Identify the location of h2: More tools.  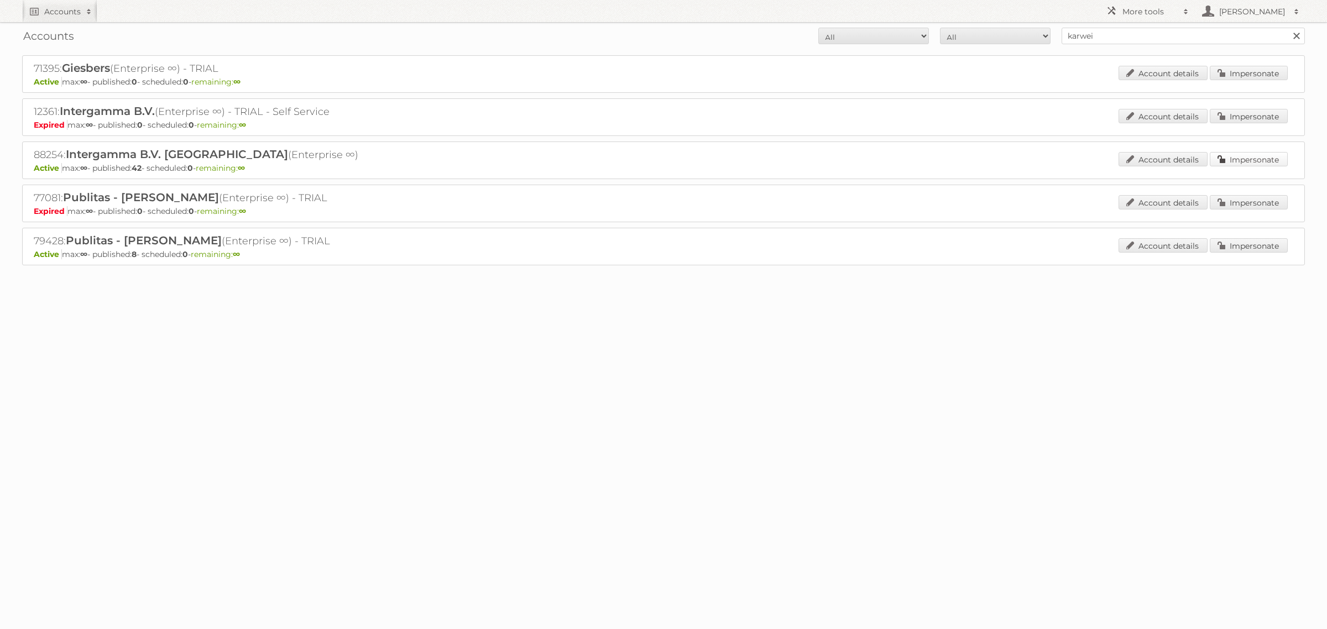
(1150, 12).